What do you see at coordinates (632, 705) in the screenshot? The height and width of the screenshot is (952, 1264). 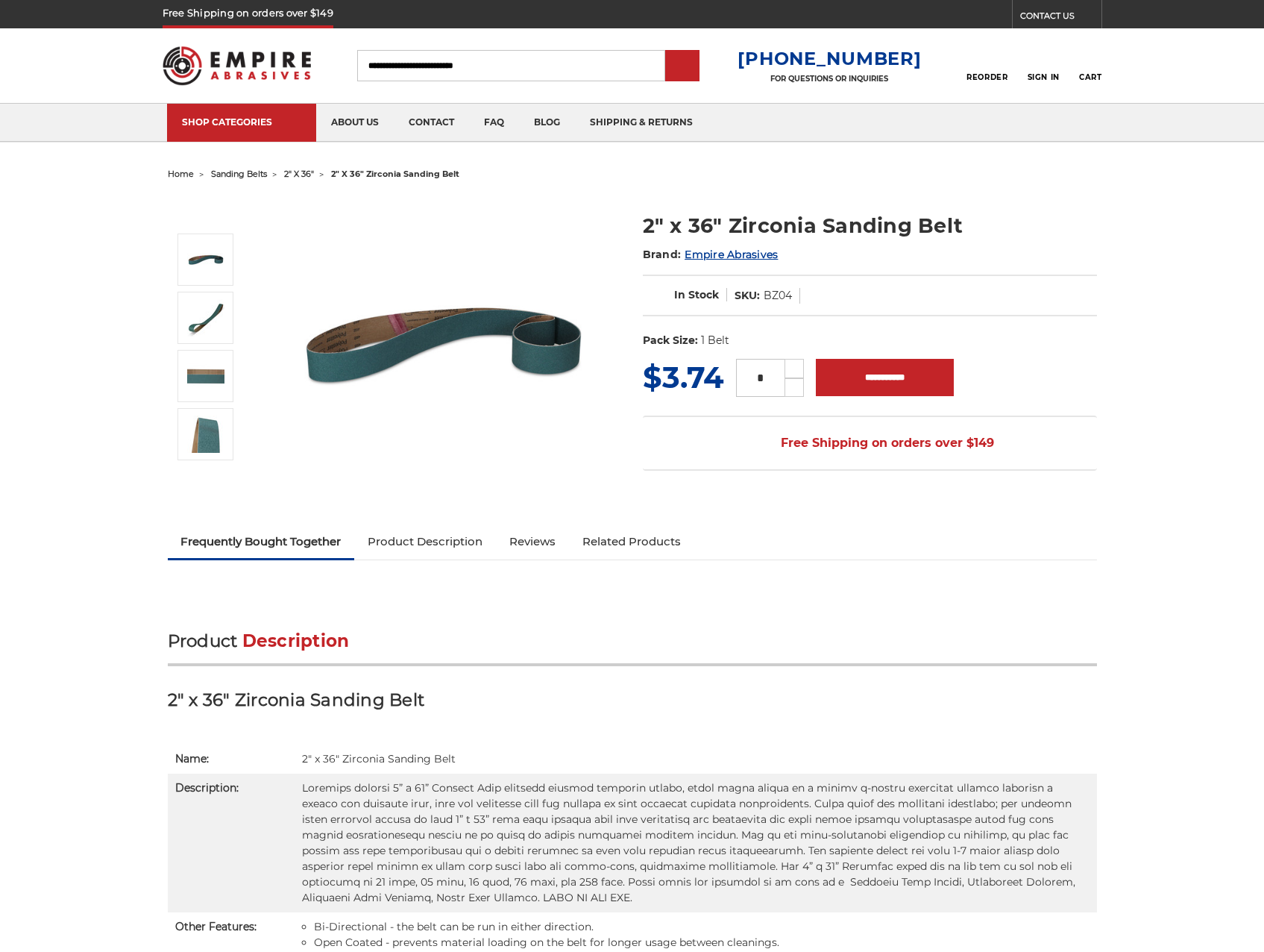 I see `h3: 2" x 36" Zirconia Sanding Belt` at bounding box center [632, 705].